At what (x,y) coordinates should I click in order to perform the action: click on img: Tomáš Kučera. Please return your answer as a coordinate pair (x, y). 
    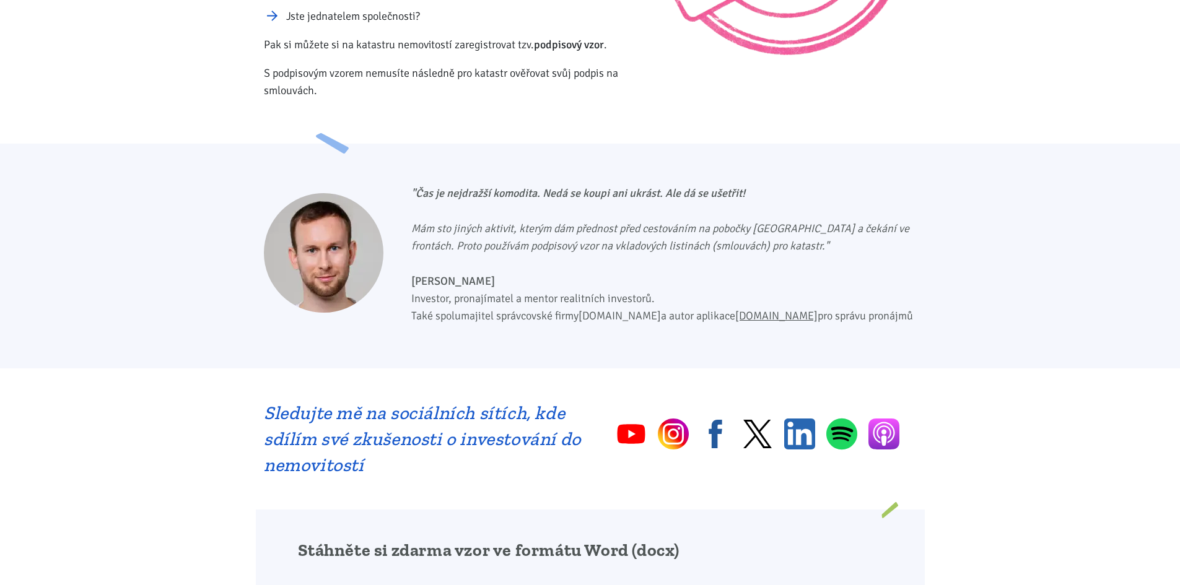
    Looking at the image, I should click on (323, 253).